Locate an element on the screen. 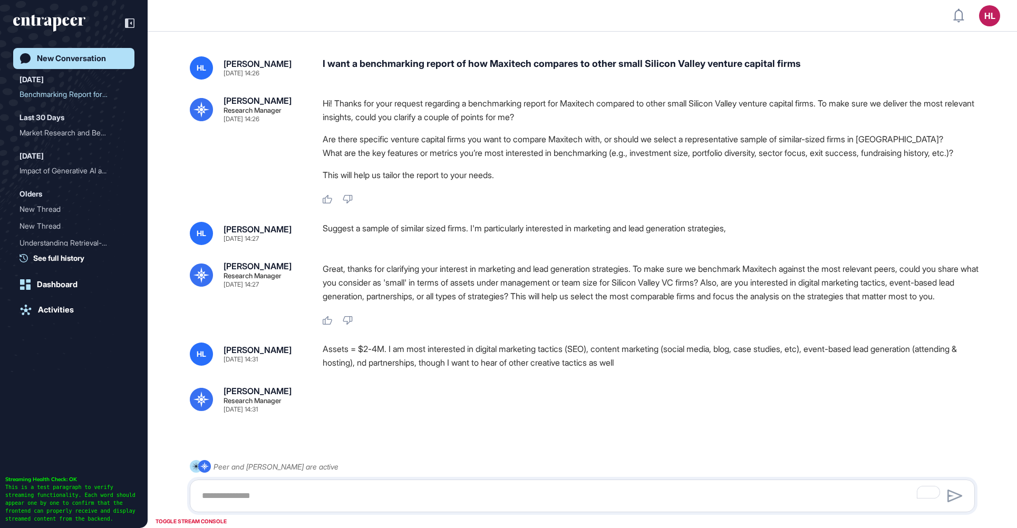 The width and height of the screenshot is (1017, 528). a: Dashboard is located at coordinates (74, 285).